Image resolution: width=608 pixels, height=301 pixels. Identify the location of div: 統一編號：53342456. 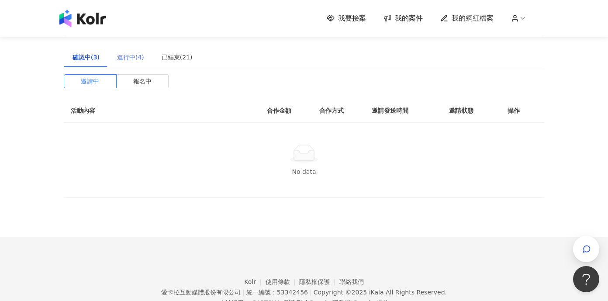
(277, 292).